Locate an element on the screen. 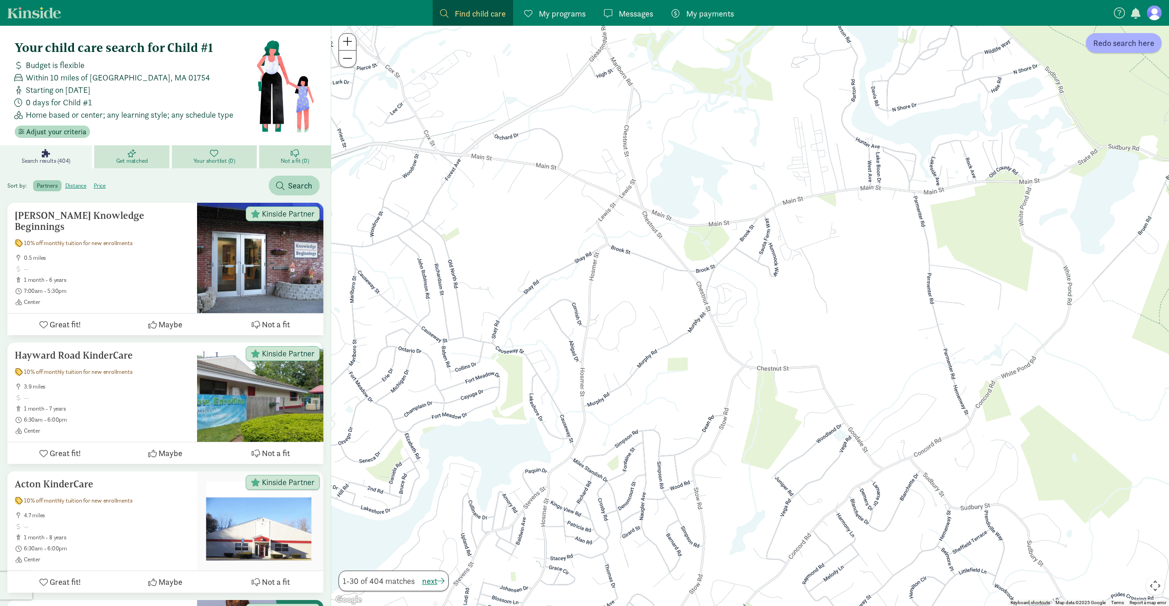 The height and width of the screenshot is (606, 1169). a: Report a map error is located at coordinates (1148, 602).